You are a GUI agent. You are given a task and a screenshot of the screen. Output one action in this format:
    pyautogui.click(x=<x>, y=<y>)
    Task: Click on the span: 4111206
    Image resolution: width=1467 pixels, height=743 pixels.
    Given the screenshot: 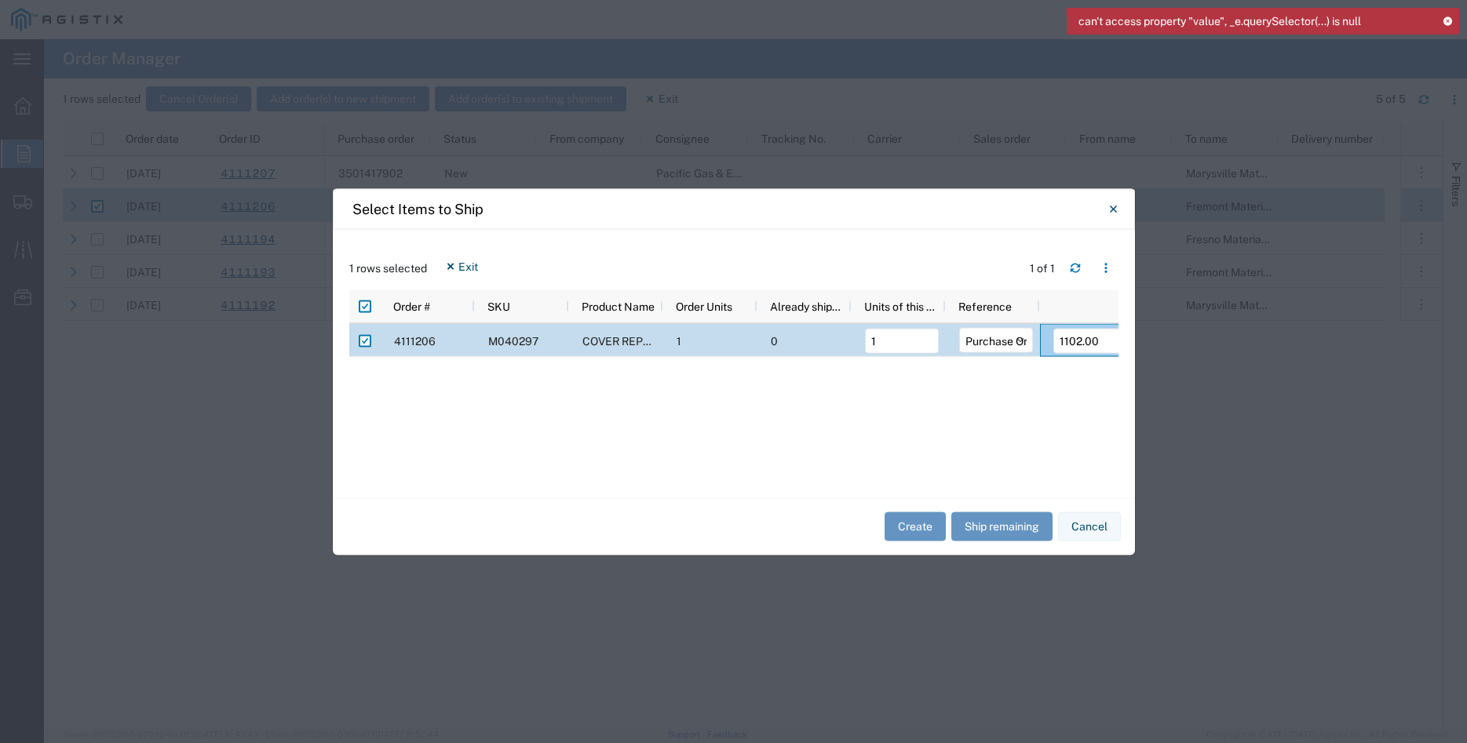 What is the action you would take?
    pyautogui.click(x=415, y=341)
    